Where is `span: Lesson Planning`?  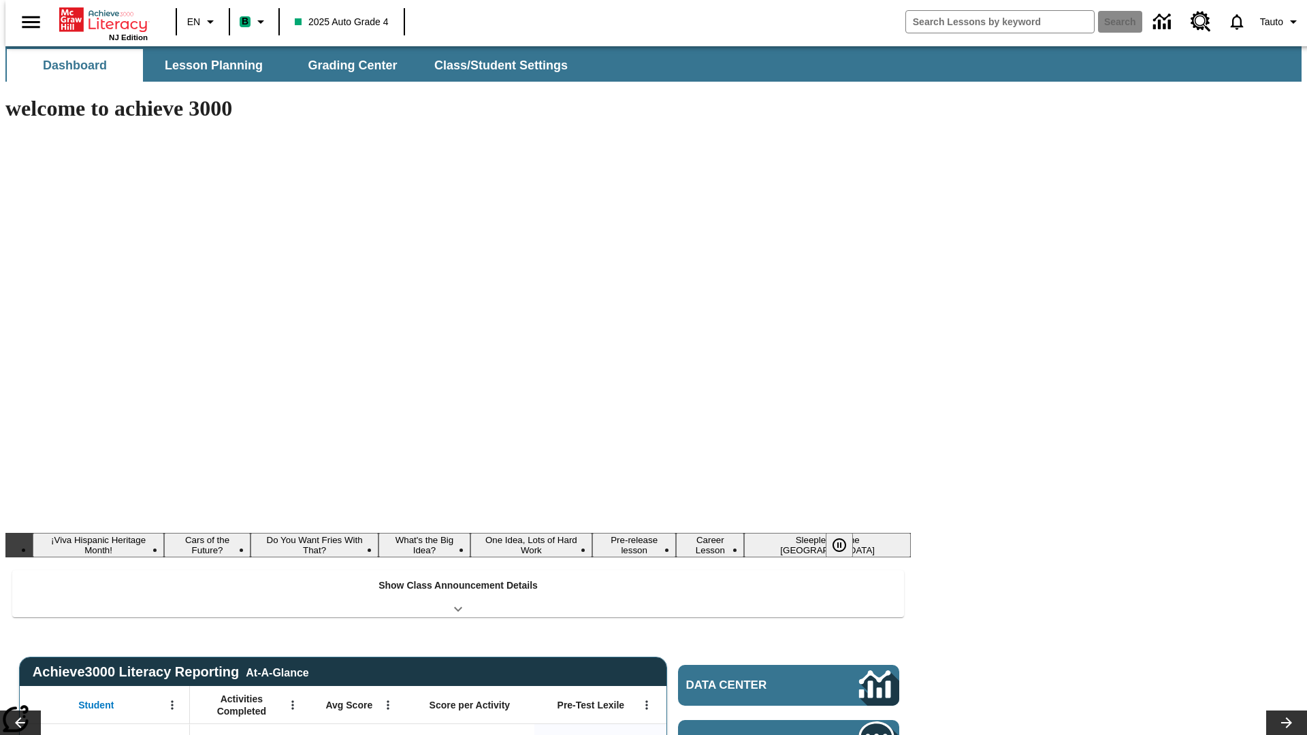
span: Lesson Planning is located at coordinates (214, 65).